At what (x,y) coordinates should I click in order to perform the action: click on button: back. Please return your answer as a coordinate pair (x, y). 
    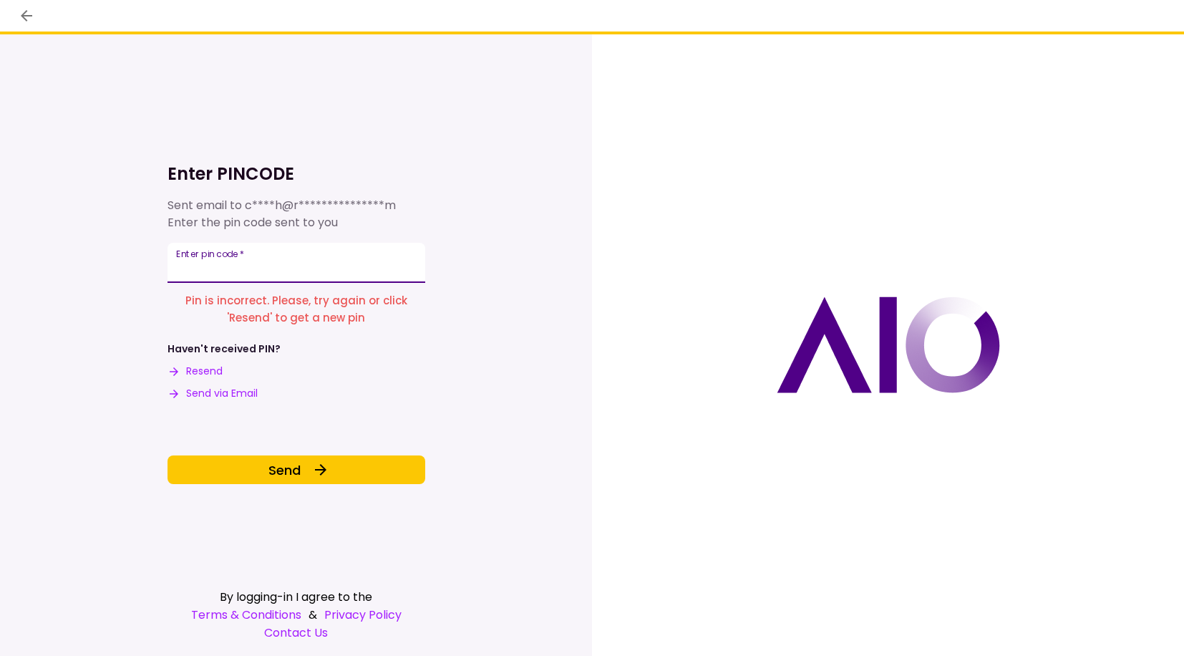
    Looking at the image, I should click on (26, 16).